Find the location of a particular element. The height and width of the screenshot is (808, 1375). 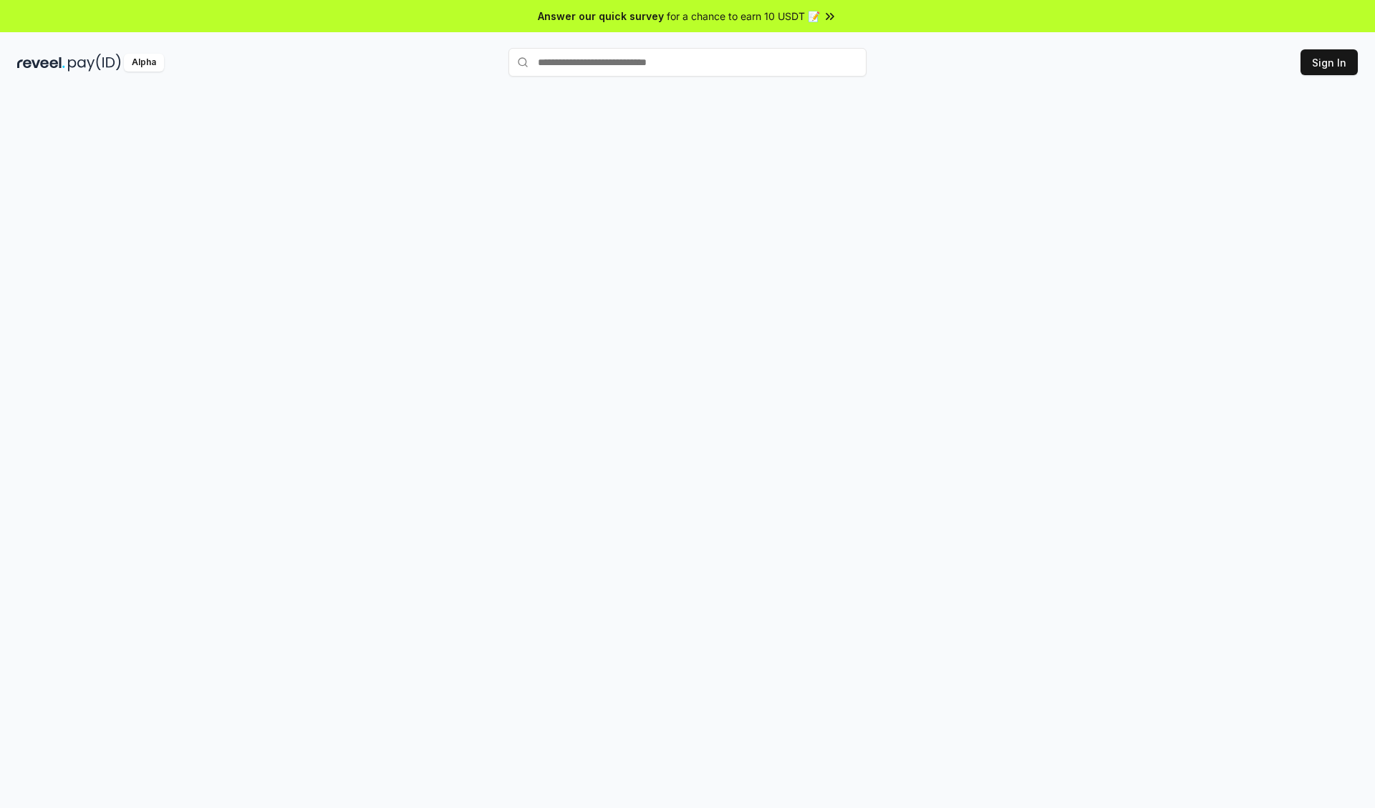

div: Alpha is located at coordinates (144, 62).